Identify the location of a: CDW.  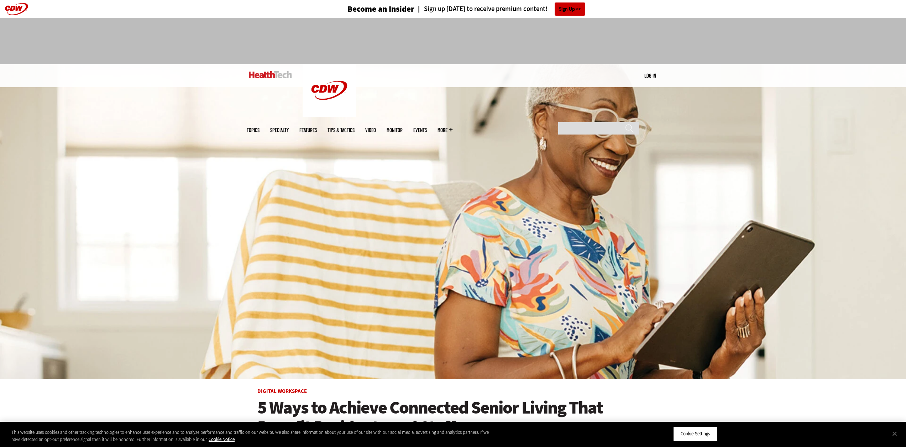
(329, 115).